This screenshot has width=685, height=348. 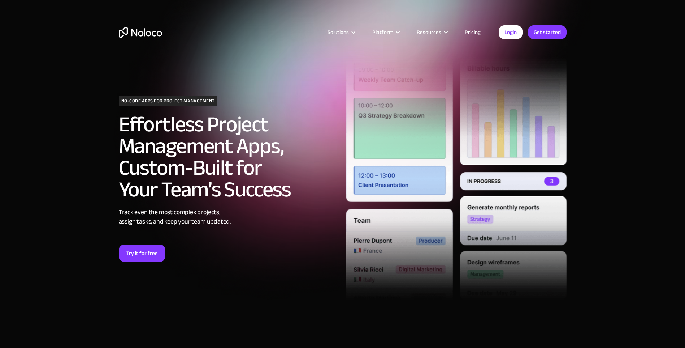 What do you see at coordinates (141, 32) in the screenshot?
I see `a: home` at bounding box center [141, 32].